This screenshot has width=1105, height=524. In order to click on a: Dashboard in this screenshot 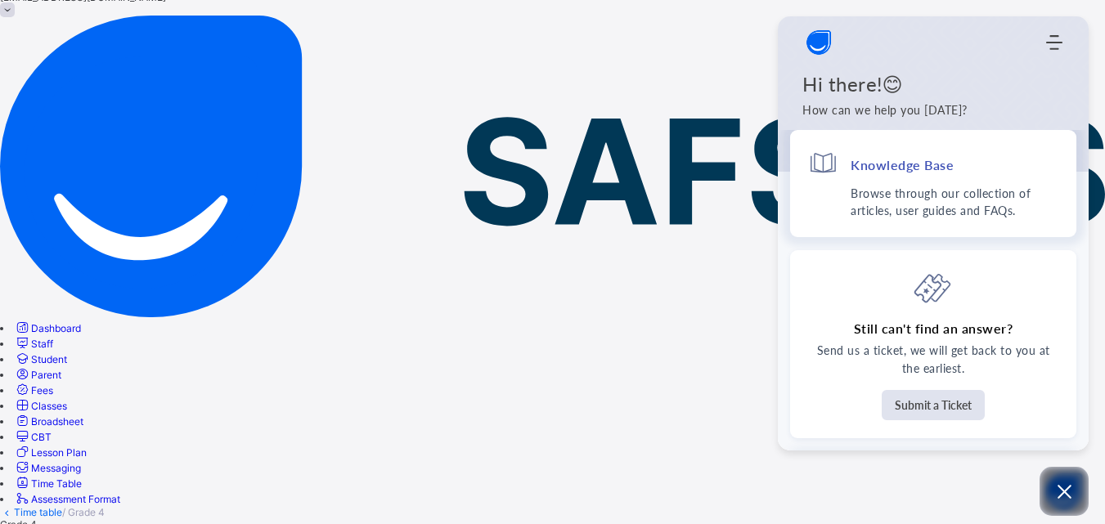, I will do `click(47, 328)`.